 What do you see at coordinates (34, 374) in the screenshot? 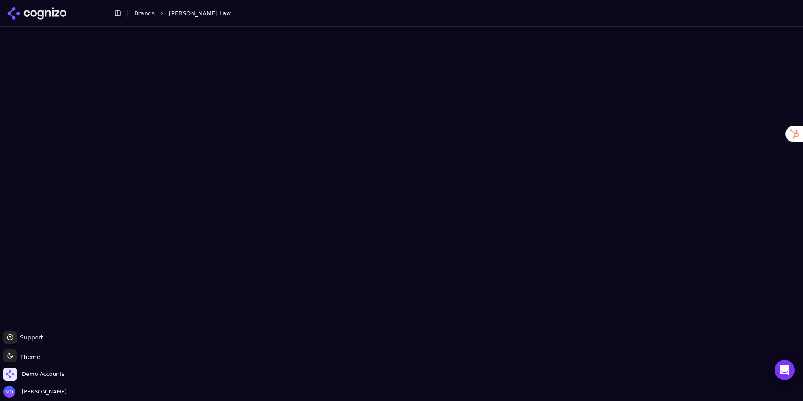
I see `button: Open organization switcher` at bounding box center [34, 374].